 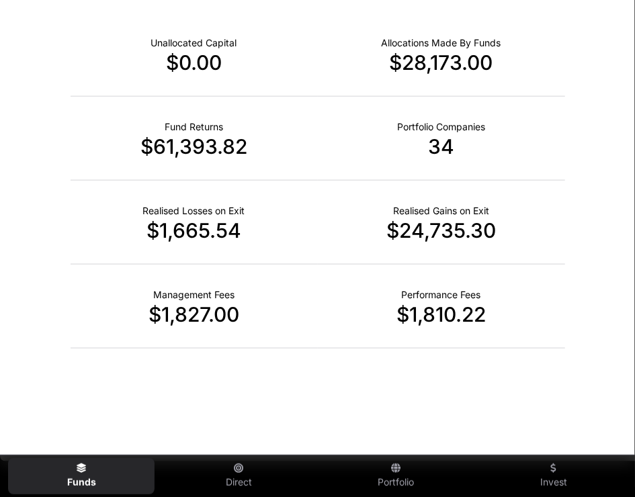 What do you see at coordinates (81, 477) in the screenshot?
I see `a: Funds` at bounding box center [81, 477].